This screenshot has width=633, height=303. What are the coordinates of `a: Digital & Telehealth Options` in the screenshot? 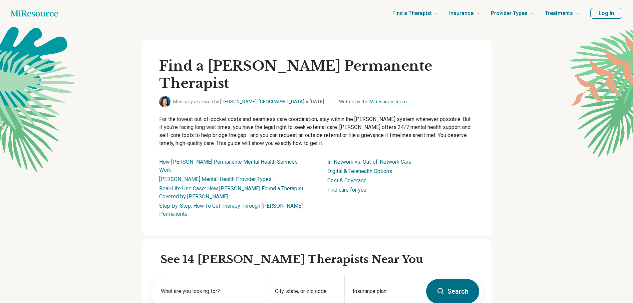 It's located at (360, 171).